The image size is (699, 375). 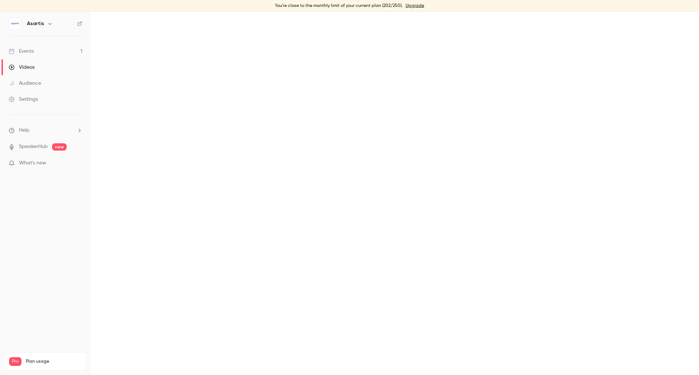 What do you see at coordinates (35, 24) in the screenshot?
I see `h6: Asartis` at bounding box center [35, 24].